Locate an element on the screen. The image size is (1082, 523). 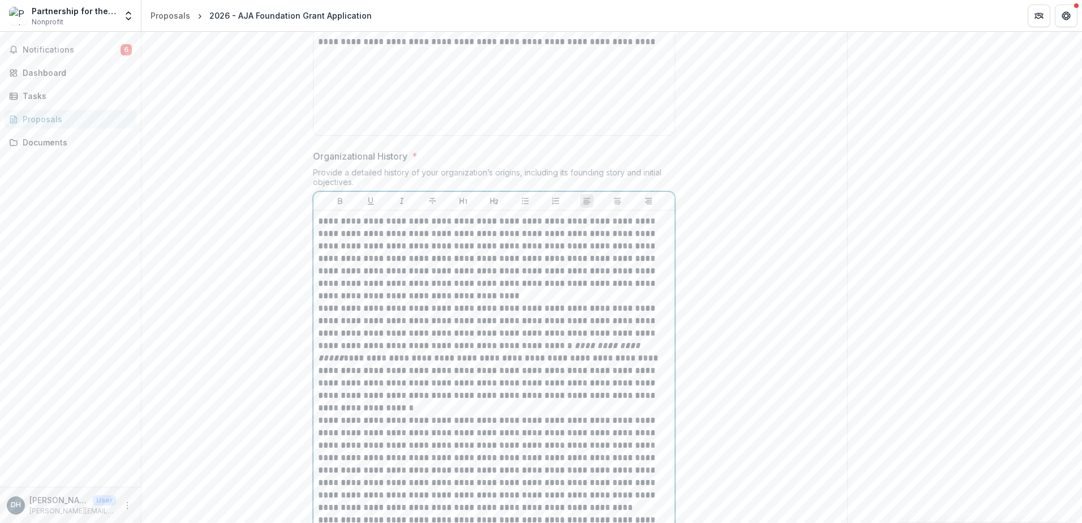
button: Partners is located at coordinates (1039, 16).